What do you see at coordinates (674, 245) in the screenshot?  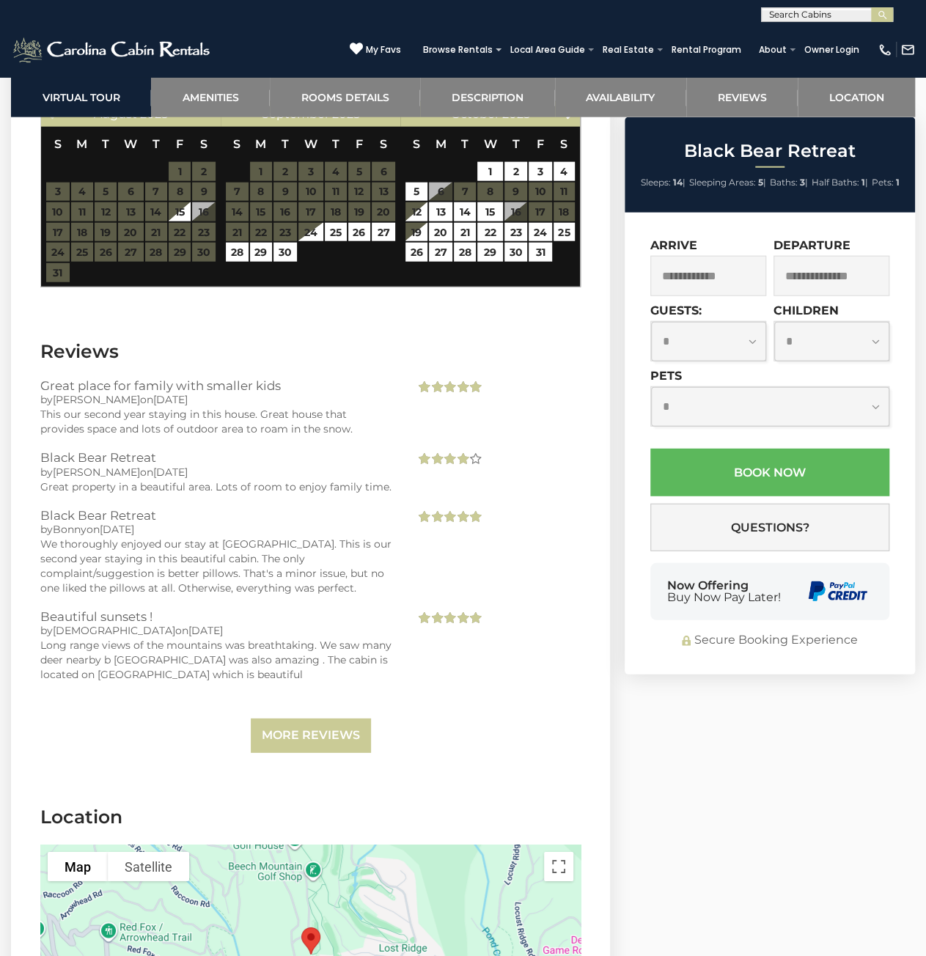 I see `label: Arrive` at bounding box center [674, 245].